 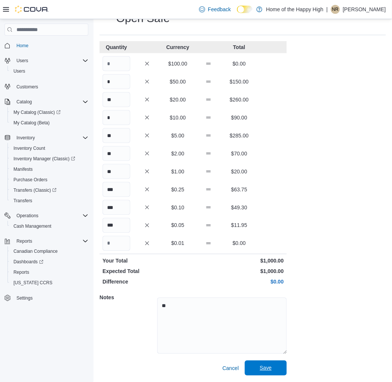 I want to click on button: Customers, so click(x=46, y=86).